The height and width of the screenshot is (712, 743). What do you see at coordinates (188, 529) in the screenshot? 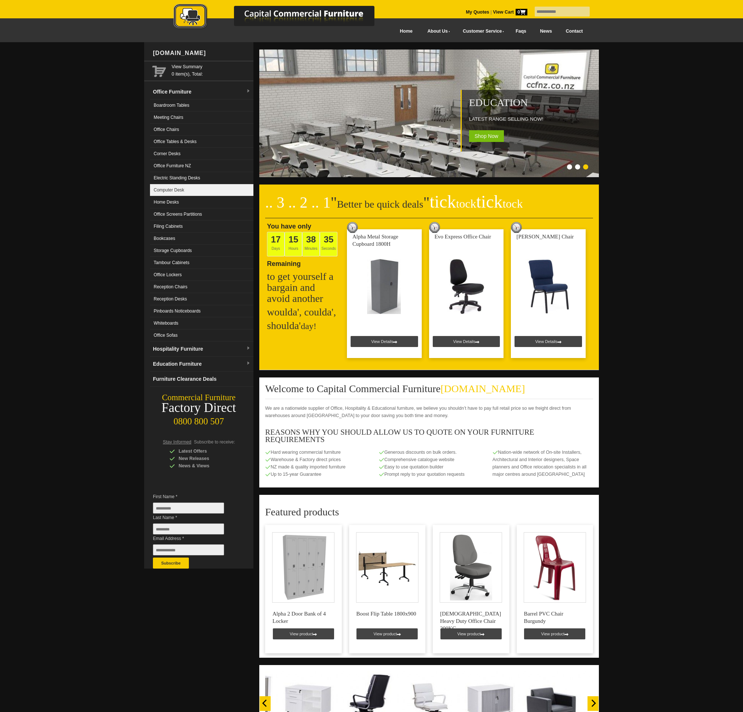
I see `input: Last Name *` at bounding box center [188, 529].